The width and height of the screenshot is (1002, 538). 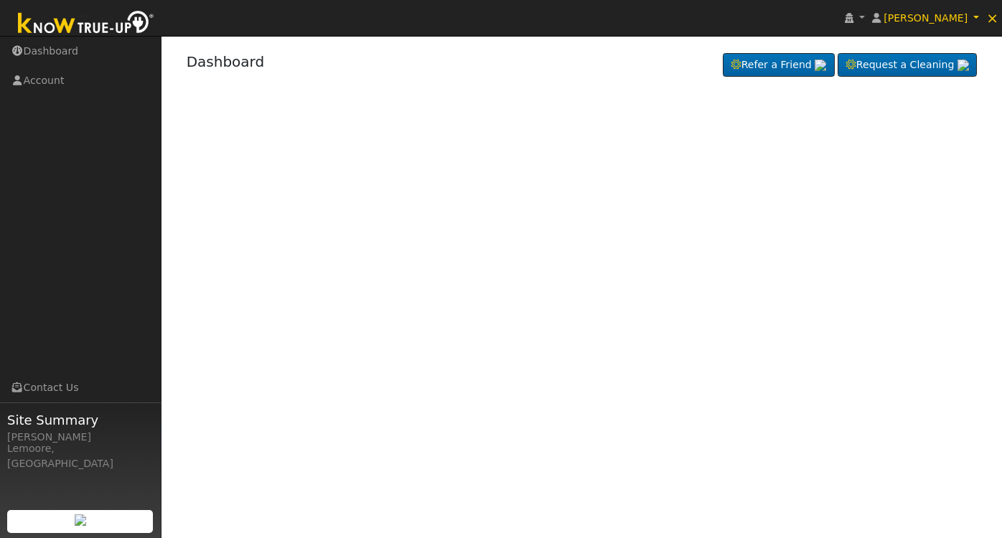 What do you see at coordinates (907, 65) in the screenshot?
I see `a: Request a Cleaning` at bounding box center [907, 65].